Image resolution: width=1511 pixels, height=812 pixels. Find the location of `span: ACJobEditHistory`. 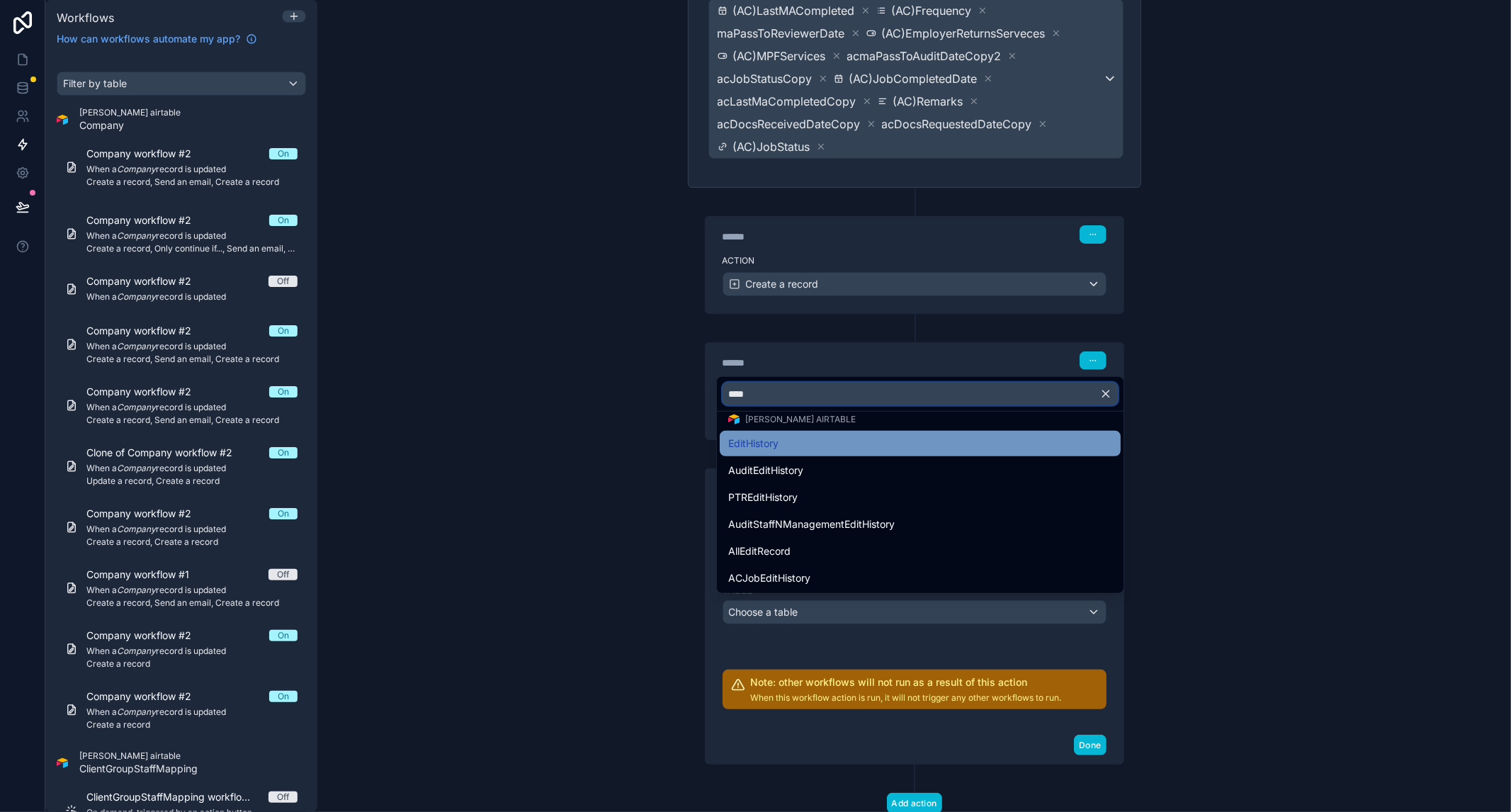

span: ACJobEditHistory is located at coordinates (769, 578).